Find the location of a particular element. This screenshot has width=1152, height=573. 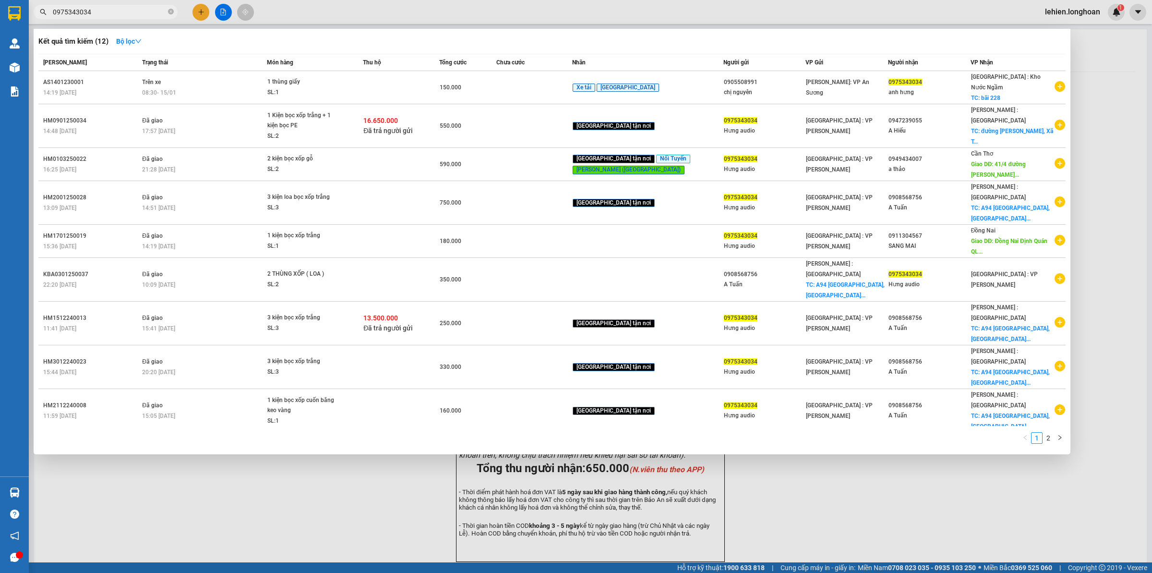

span: down is located at coordinates (138, 41).